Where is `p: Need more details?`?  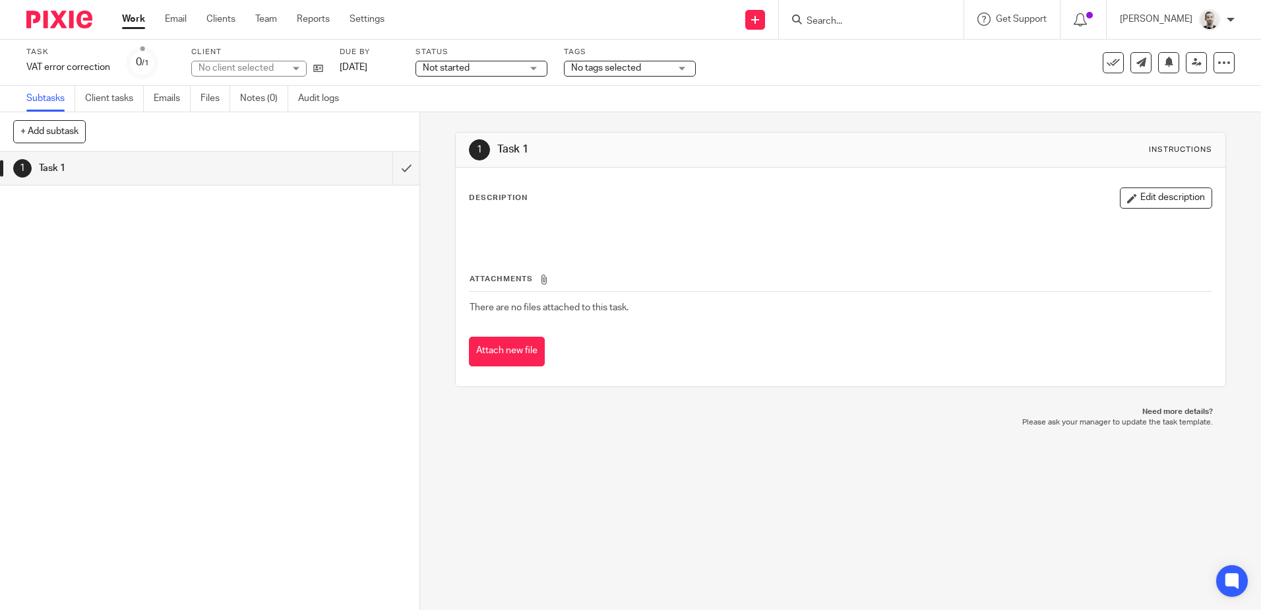 p: Need more details? is located at coordinates (840, 412).